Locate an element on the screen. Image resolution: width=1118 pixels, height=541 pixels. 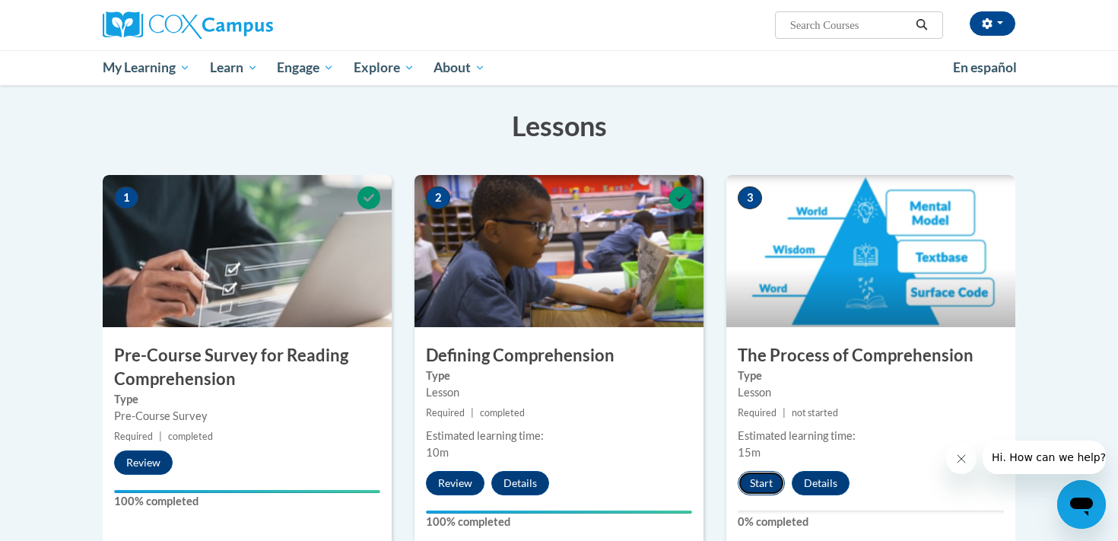
a: Learn is located at coordinates (233, 68).